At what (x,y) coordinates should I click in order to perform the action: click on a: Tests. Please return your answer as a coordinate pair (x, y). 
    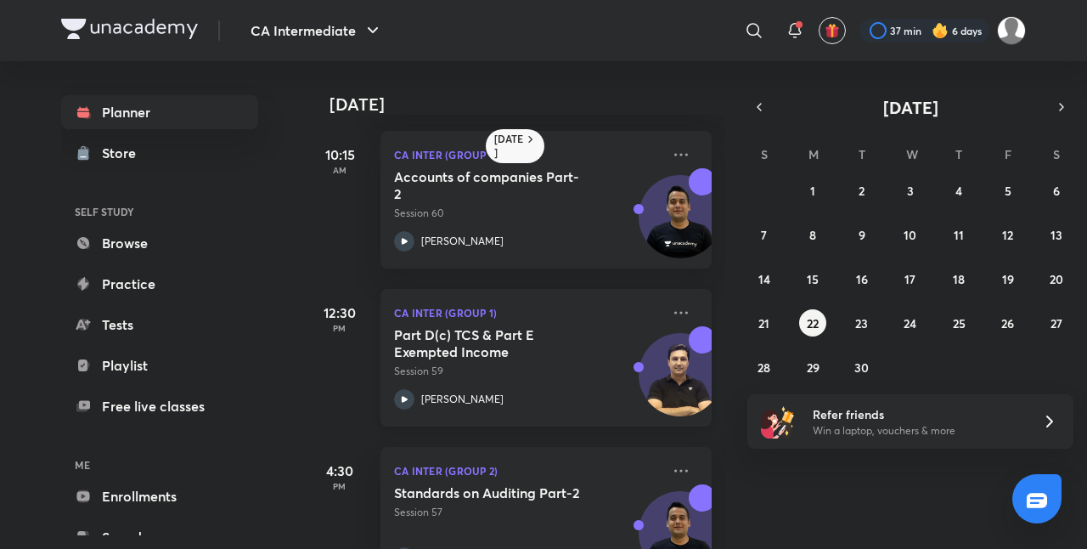
    Looking at the image, I should click on (160, 324).